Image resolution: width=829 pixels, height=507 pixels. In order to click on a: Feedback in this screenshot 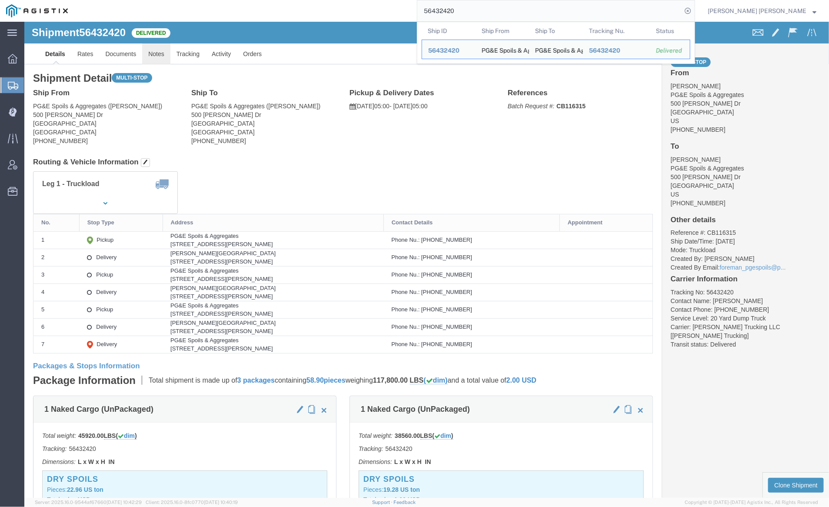, I will do `click(405, 502)`.